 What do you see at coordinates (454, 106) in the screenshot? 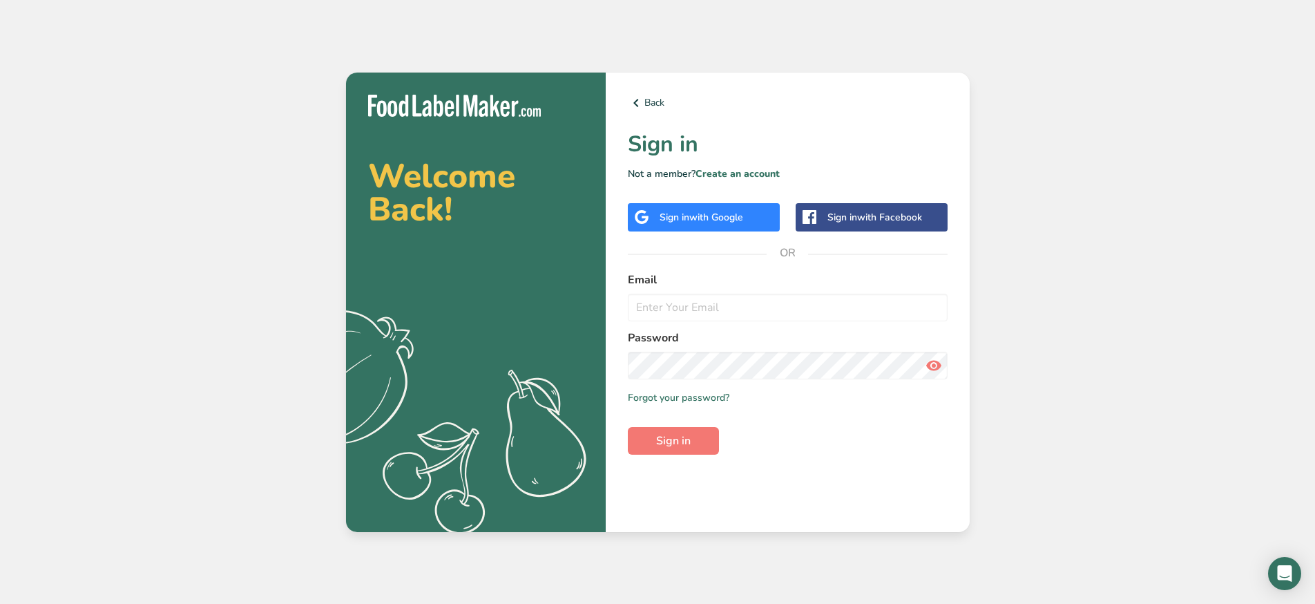
I see `img: Food Label Maker` at bounding box center [454, 106].